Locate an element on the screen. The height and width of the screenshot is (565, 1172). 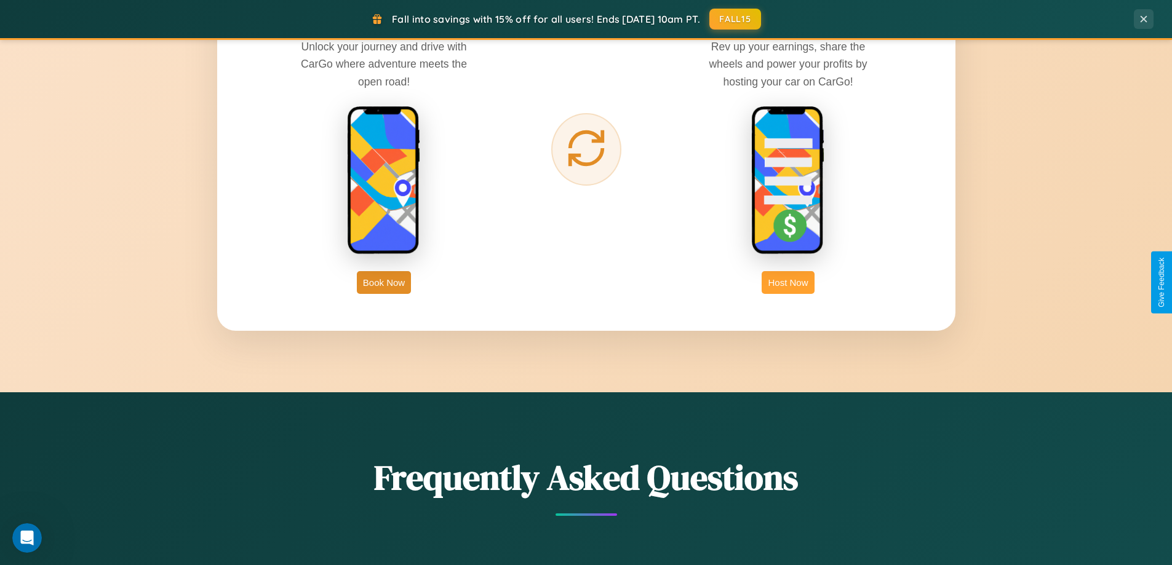
button: FALL15 is located at coordinates (735, 19).